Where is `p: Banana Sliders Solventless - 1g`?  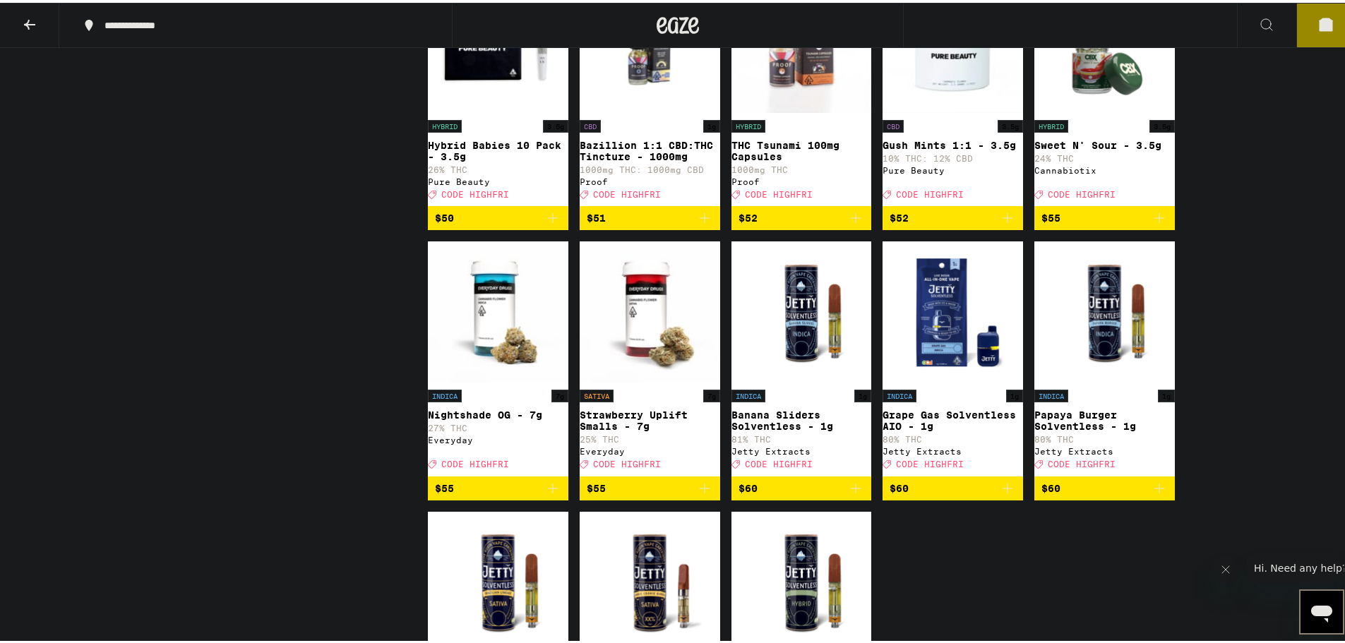 p: Banana Sliders Solventless - 1g is located at coordinates (801, 418).